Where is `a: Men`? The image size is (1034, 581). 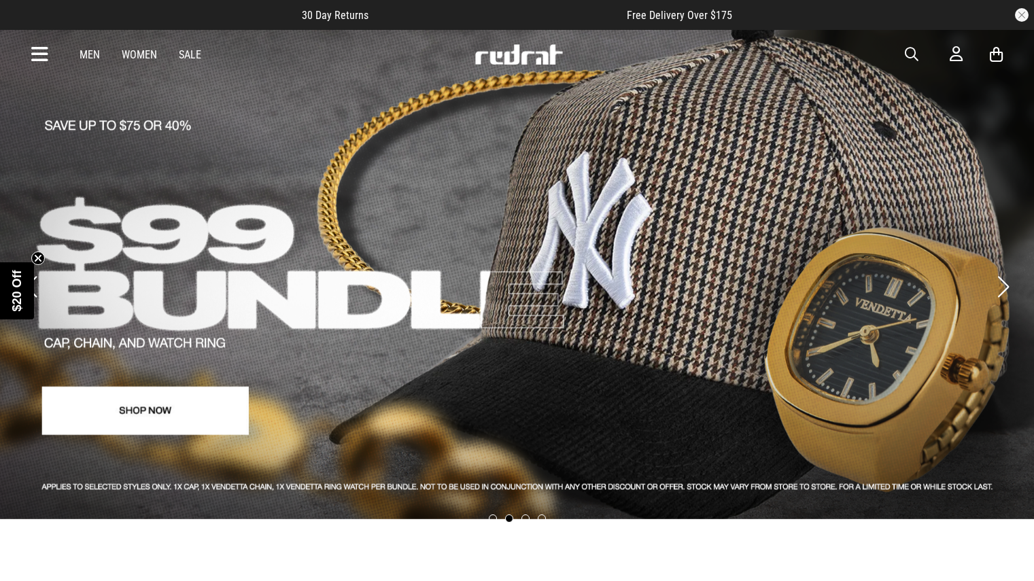 a: Men is located at coordinates (90, 54).